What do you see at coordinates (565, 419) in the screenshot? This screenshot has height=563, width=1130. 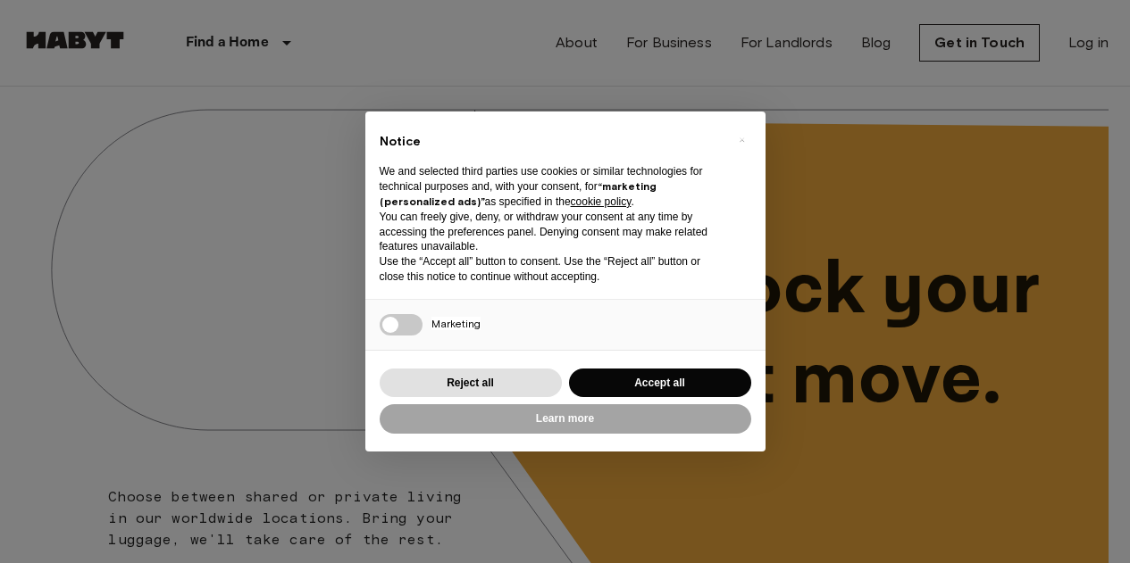 I see `button: Learn more` at bounding box center [565, 419].